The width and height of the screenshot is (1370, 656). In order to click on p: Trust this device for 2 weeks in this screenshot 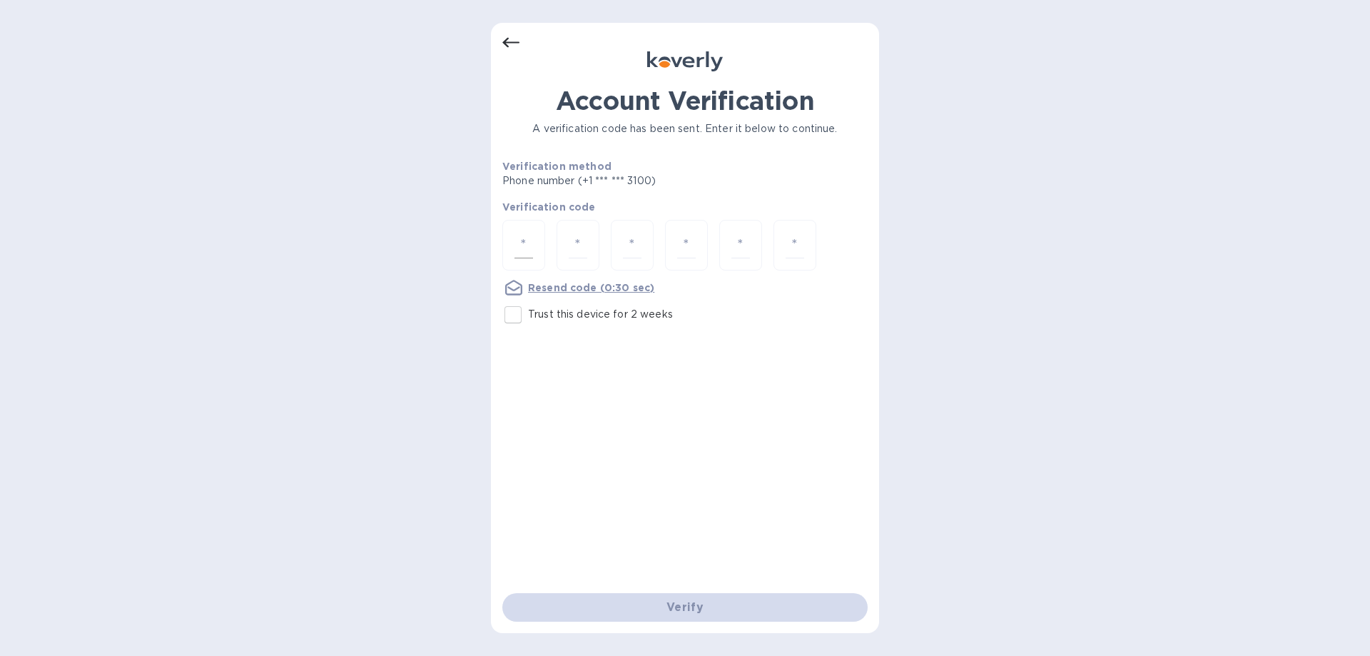, I will do `click(600, 314)`.